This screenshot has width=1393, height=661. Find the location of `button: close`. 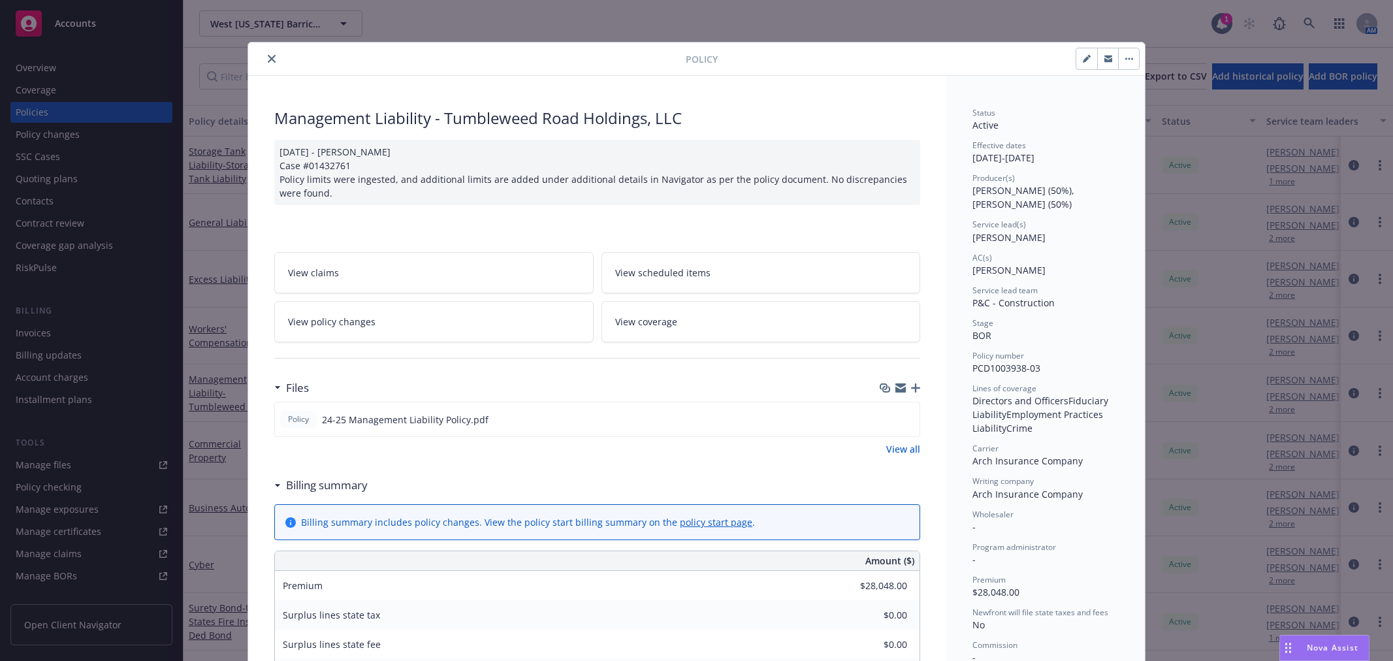

button: close is located at coordinates (272, 59).